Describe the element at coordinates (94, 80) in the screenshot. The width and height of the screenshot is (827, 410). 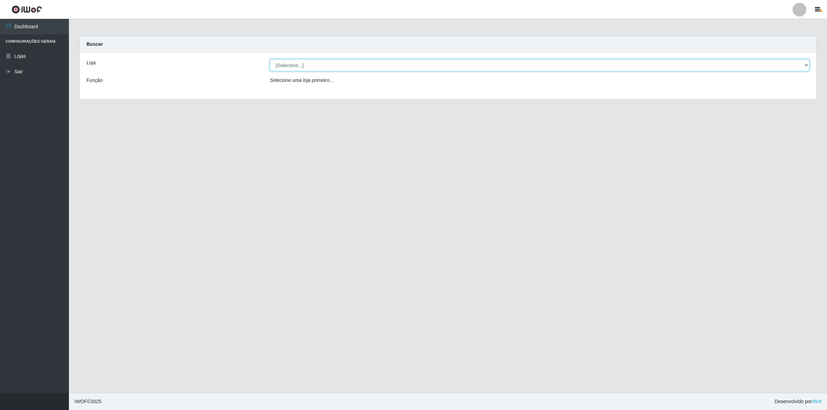
I see `label: Função` at that location.